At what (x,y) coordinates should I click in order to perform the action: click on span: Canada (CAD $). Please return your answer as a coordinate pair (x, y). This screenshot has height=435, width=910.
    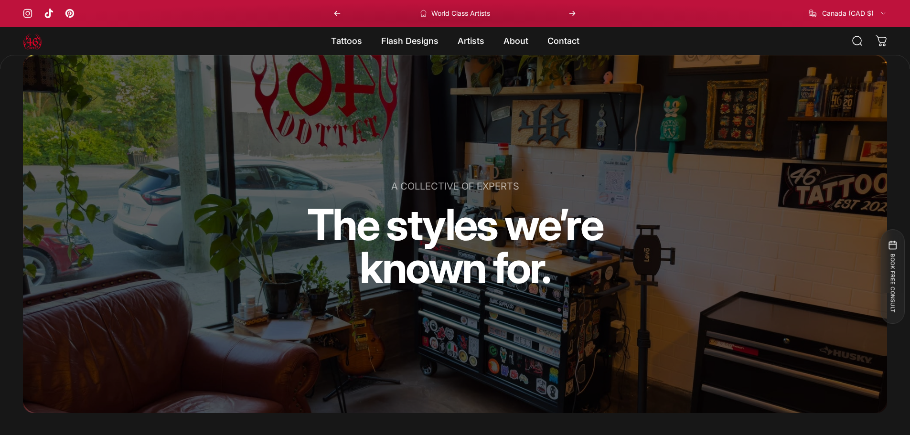
    Looking at the image, I should click on (847, 13).